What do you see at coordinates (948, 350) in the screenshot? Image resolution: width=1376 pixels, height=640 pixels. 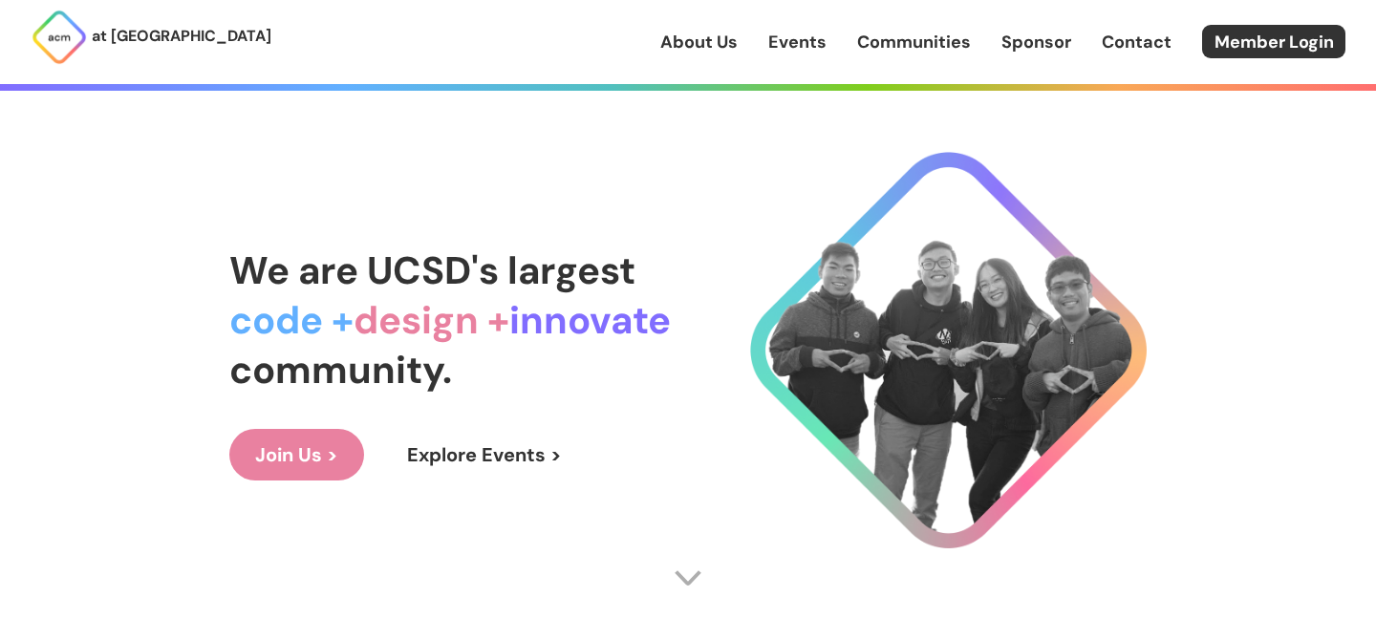 I see `img: Cool Logo` at bounding box center [948, 350].